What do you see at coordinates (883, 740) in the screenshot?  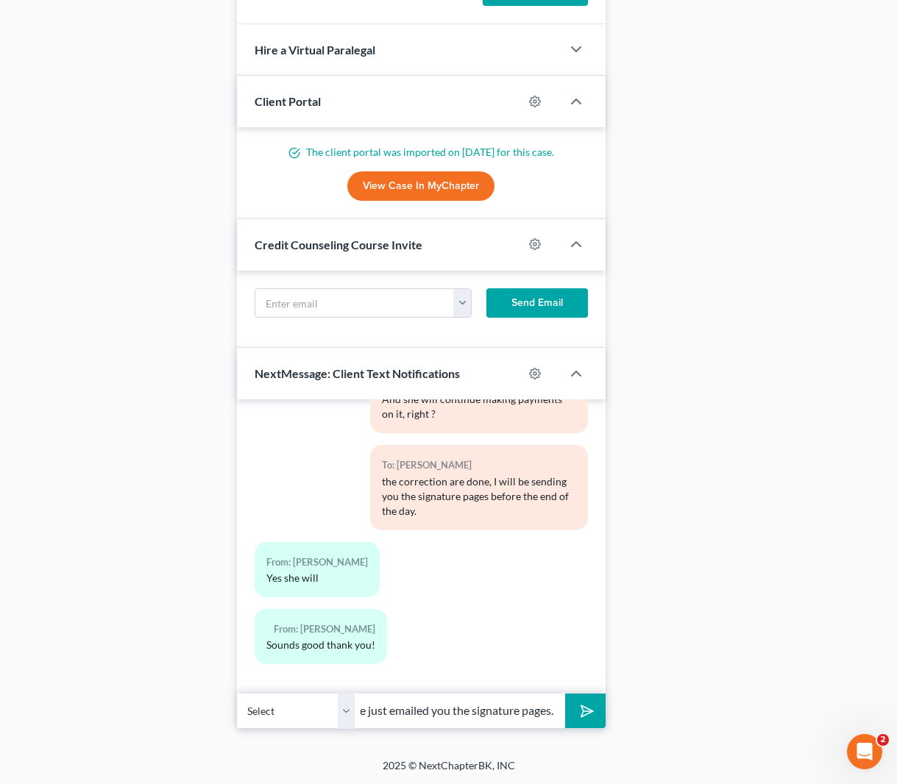 I see `span: 2` at bounding box center [883, 740].